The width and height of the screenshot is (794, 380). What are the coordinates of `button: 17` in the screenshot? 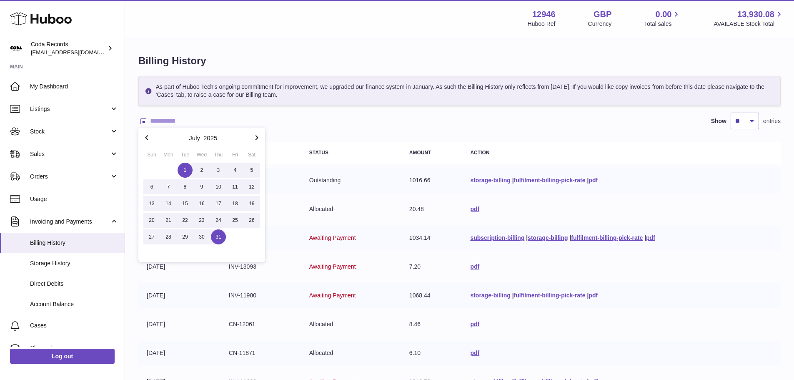 It's located at (218, 203).